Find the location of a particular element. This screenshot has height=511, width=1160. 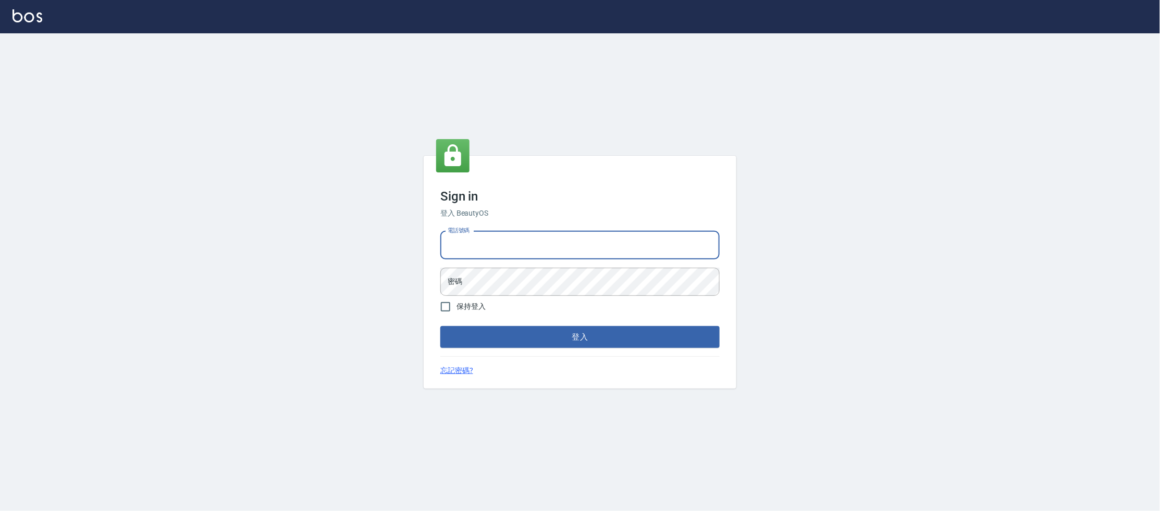

span: 保持登入 is located at coordinates (471, 306).